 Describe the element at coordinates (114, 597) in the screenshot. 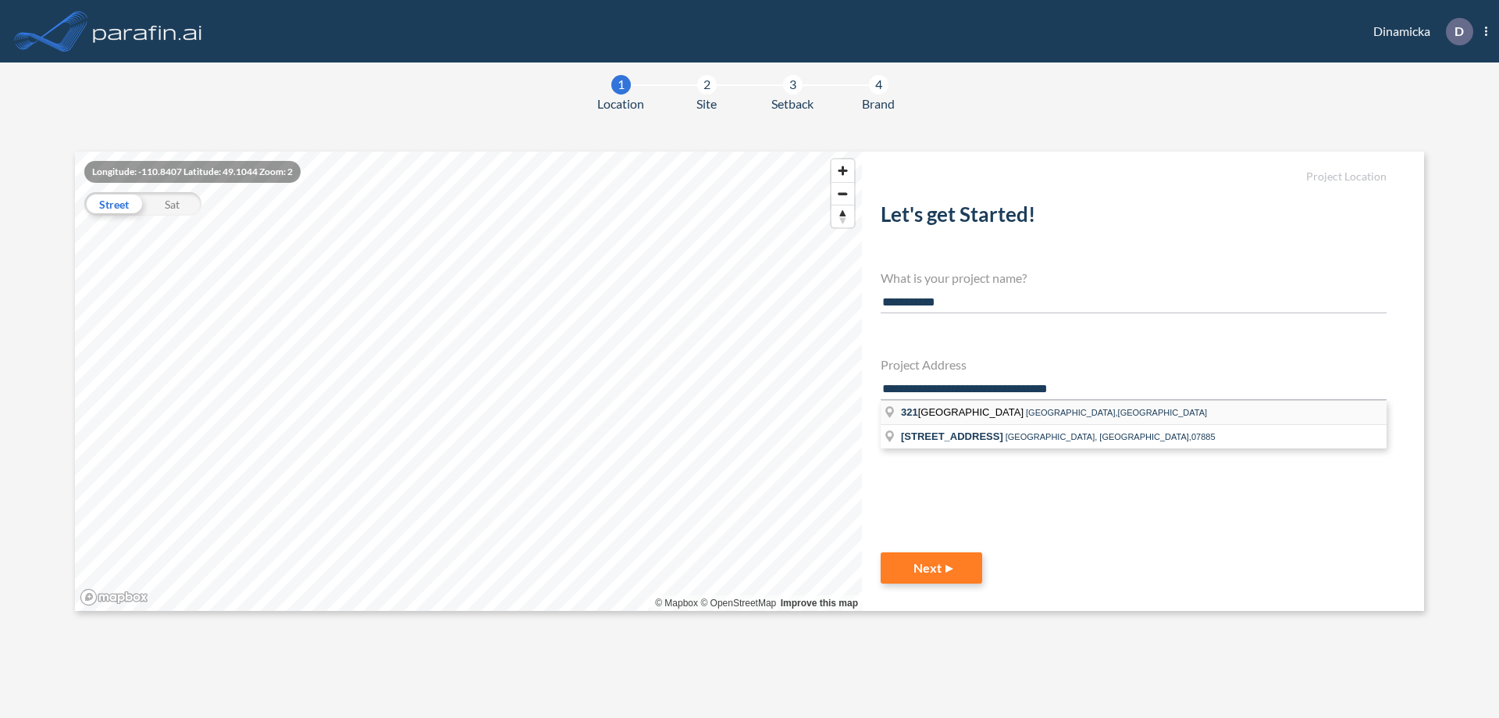

I see `a: Mapbox homepage` at that location.